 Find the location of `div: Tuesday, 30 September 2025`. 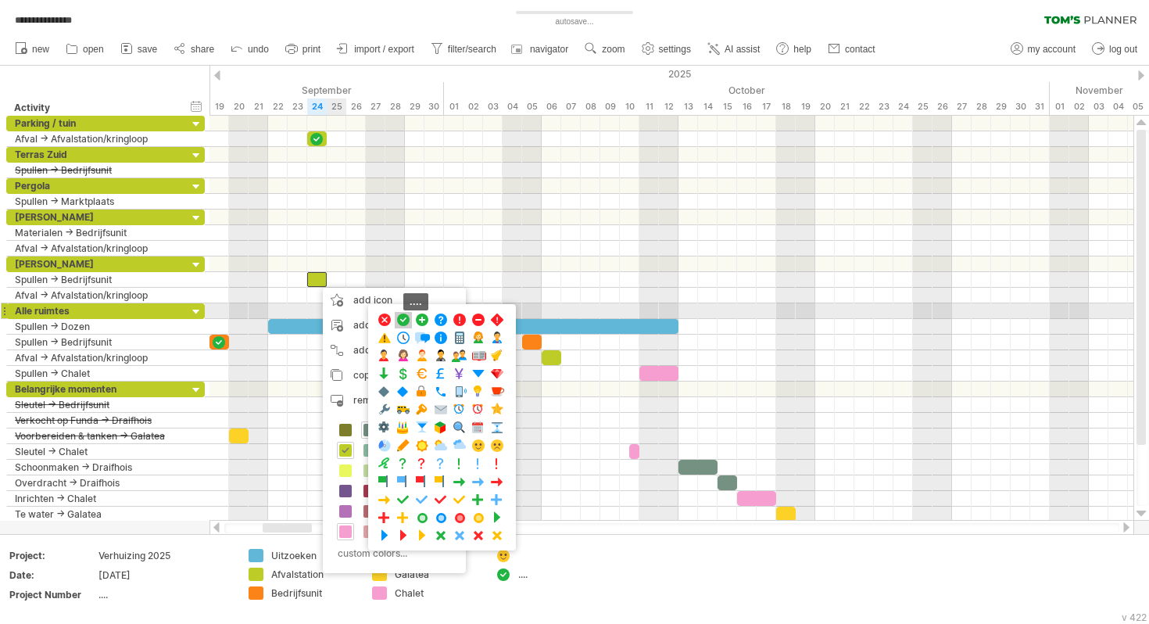

div: Tuesday, 30 September 2025 is located at coordinates (434, 106).